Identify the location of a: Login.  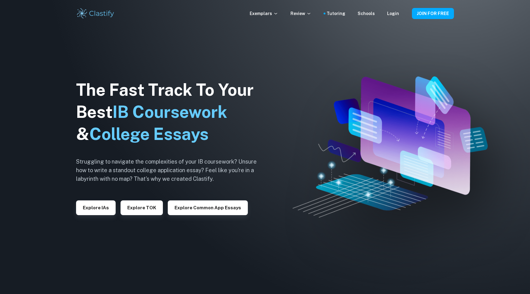
(393, 13).